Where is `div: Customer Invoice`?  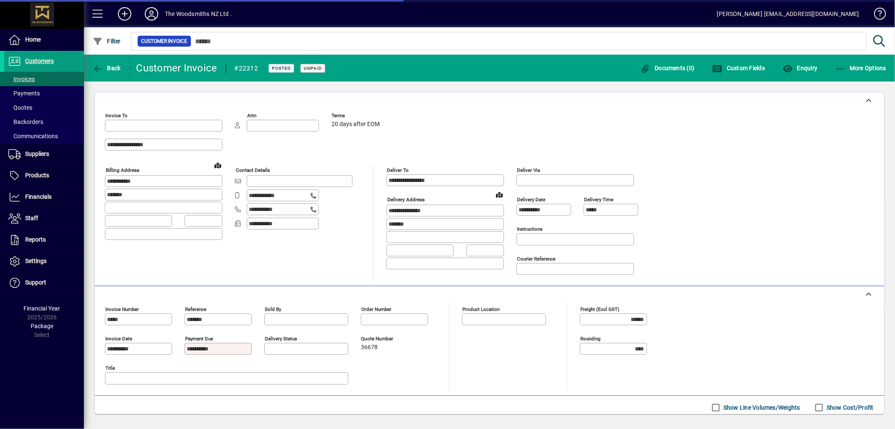
div: Customer Invoice is located at coordinates (177, 68).